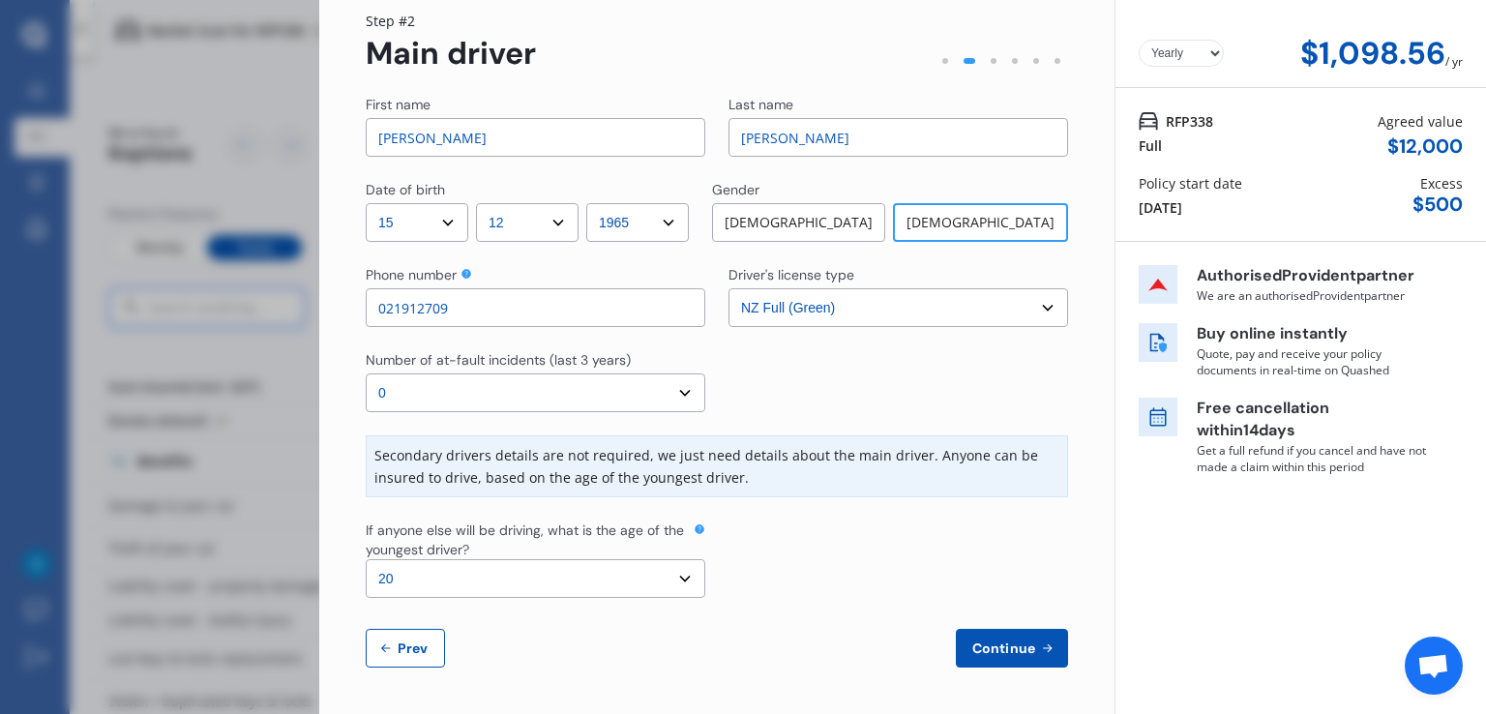 Image resolution: width=1486 pixels, height=714 pixels. Describe the element at coordinates (1437, 204) in the screenshot. I see `div: $ 500` at that location.